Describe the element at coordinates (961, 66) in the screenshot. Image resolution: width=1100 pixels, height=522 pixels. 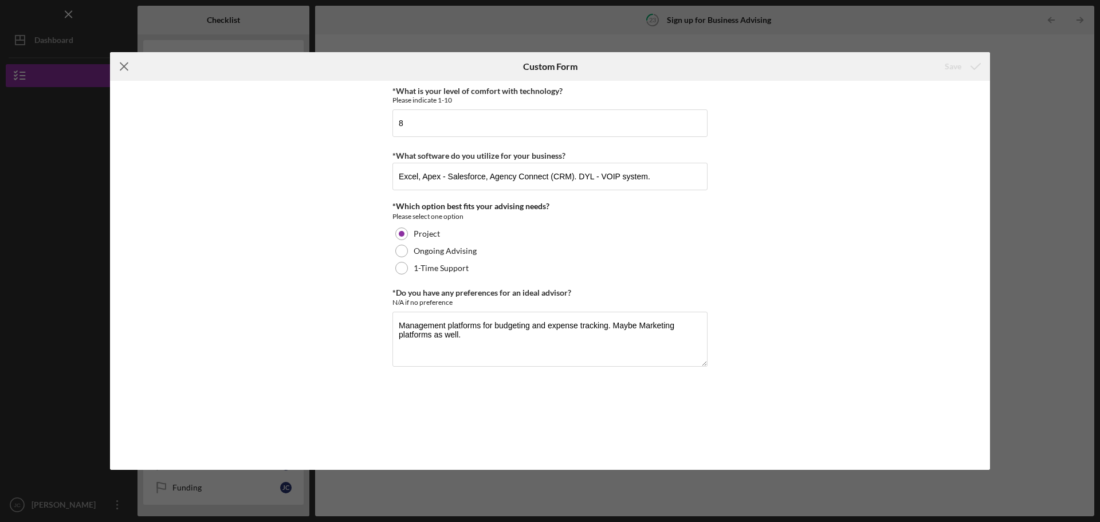
I see `button: Save` at that location.